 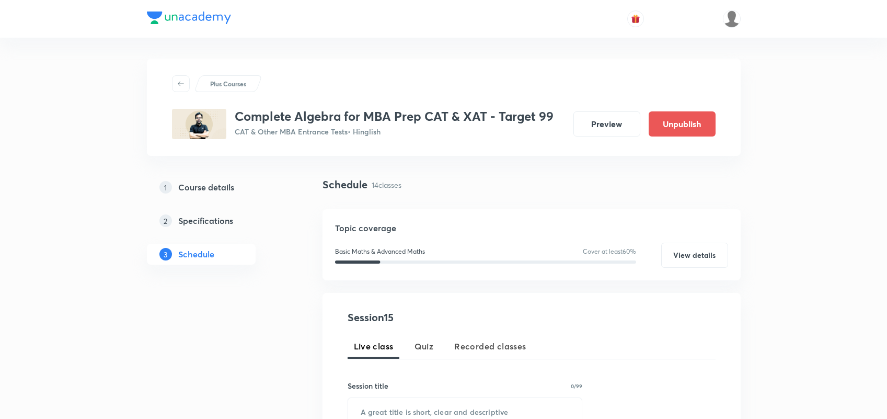 I want to click on h5: Schedule, so click(x=196, y=254).